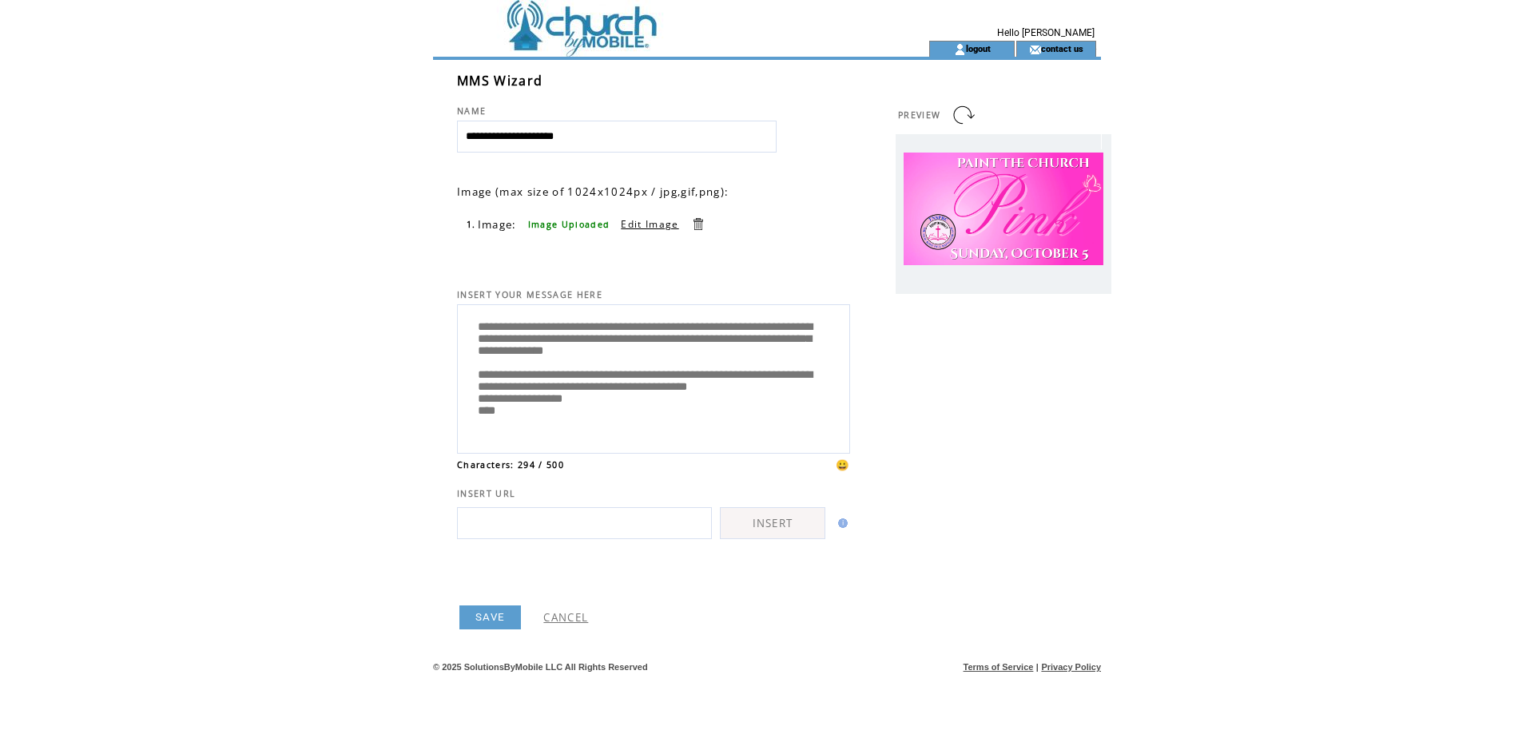 The height and width of the screenshot is (734, 1534). What do you see at coordinates (569, 224) in the screenshot?
I see `span: Image Uploaded` at bounding box center [569, 224].